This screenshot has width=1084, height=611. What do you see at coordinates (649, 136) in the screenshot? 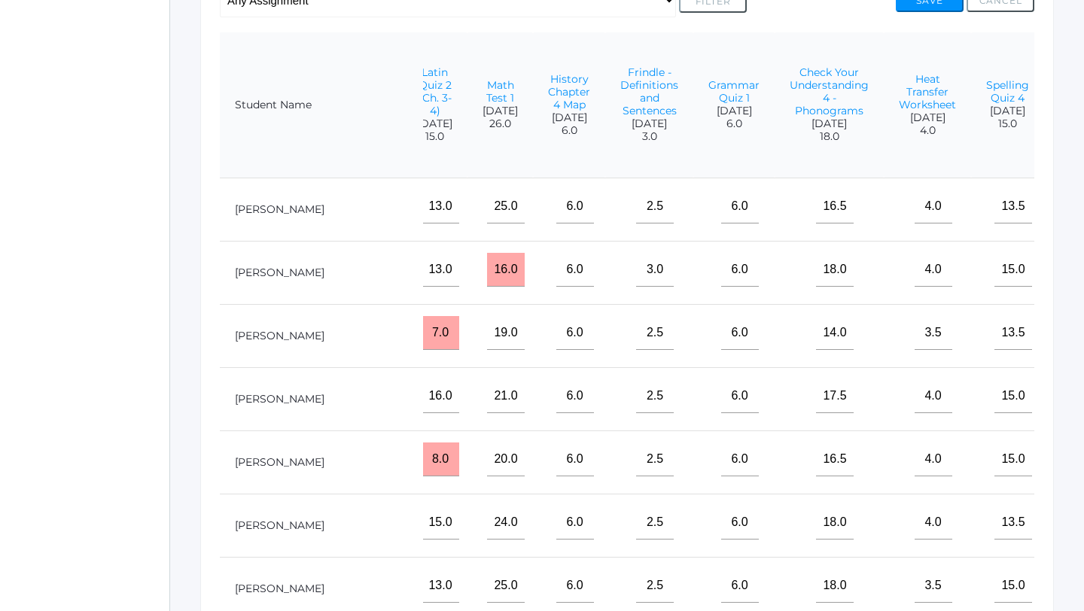
I see `span: 3.0` at bounding box center [649, 136].